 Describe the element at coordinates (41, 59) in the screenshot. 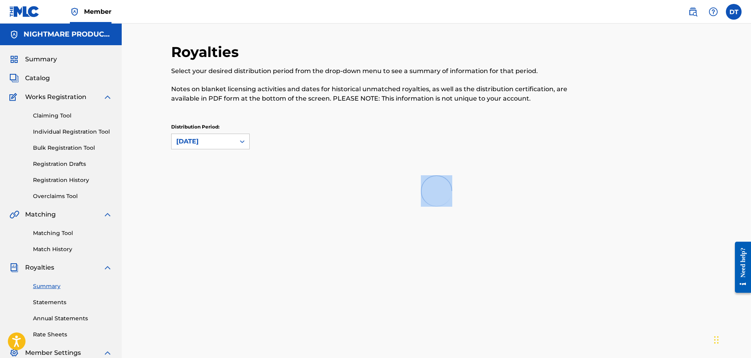

I see `span: Summary` at that location.